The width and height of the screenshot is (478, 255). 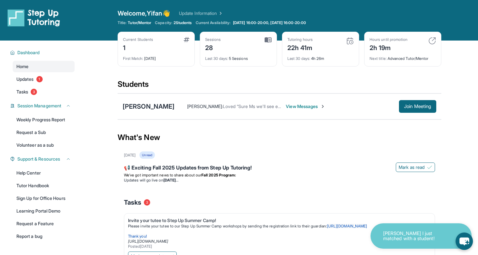 I want to click on span: Updates, so click(x=25, y=79).